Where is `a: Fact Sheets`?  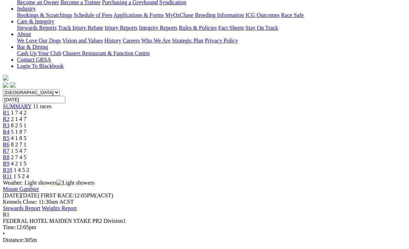
a: Fact Sheets is located at coordinates (231, 28).